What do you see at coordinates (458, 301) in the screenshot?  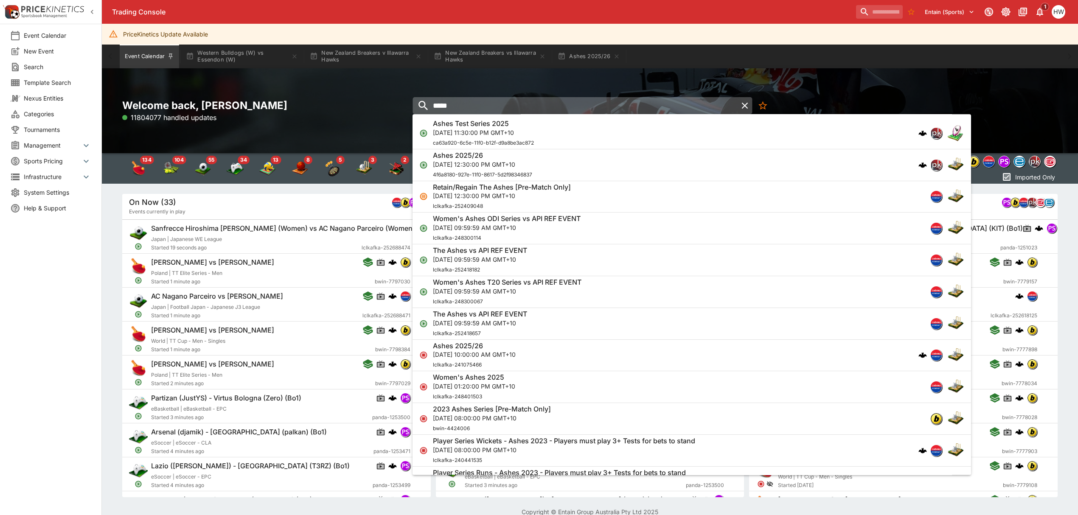 I see `span: lclkafka-248300067` at bounding box center [458, 301].